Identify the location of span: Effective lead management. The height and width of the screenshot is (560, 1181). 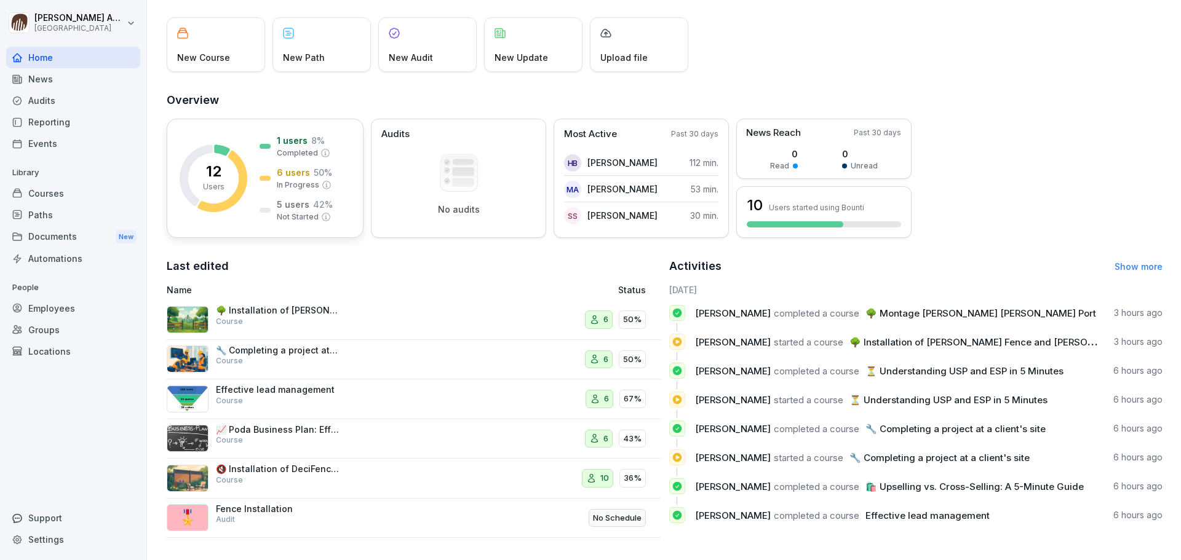
(927, 515).